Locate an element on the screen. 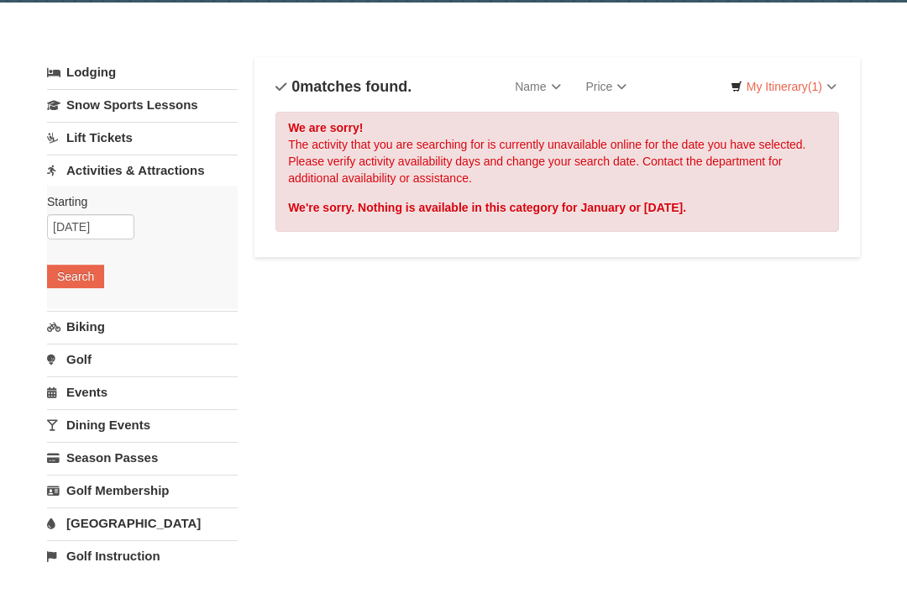 Image resolution: width=907 pixels, height=594 pixels. a: Snow Sports Lessons is located at coordinates (142, 104).